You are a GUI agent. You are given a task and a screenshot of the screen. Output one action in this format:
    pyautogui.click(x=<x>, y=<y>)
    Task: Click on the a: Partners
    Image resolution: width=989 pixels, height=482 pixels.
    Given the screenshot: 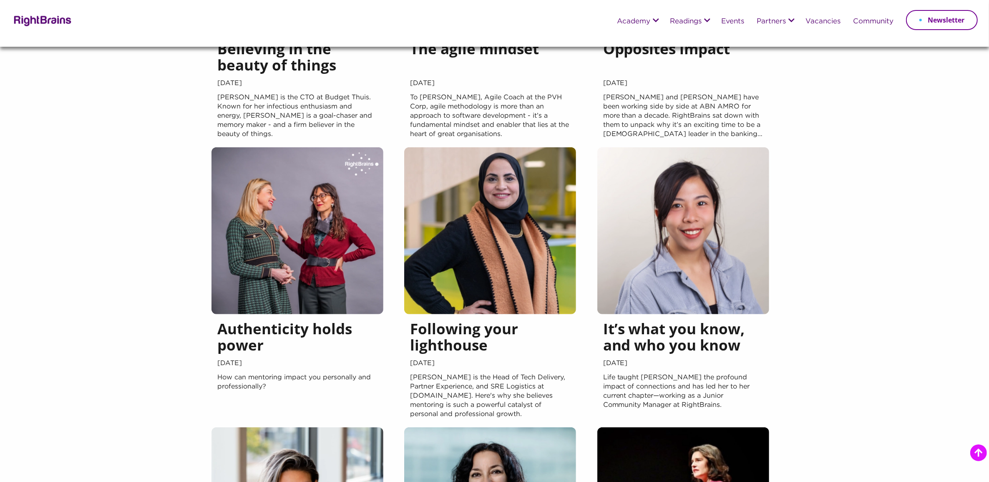 What is the action you would take?
    pyautogui.click(x=771, y=22)
    